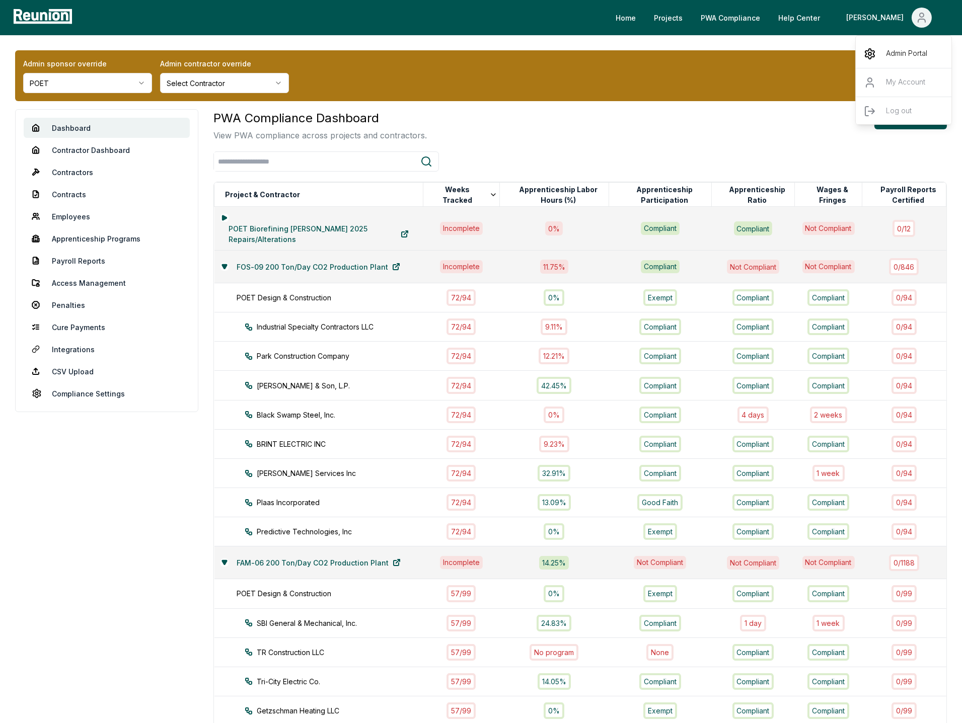 The height and width of the screenshot is (723, 962). I want to click on div: 0 / 12, so click(904, 228).